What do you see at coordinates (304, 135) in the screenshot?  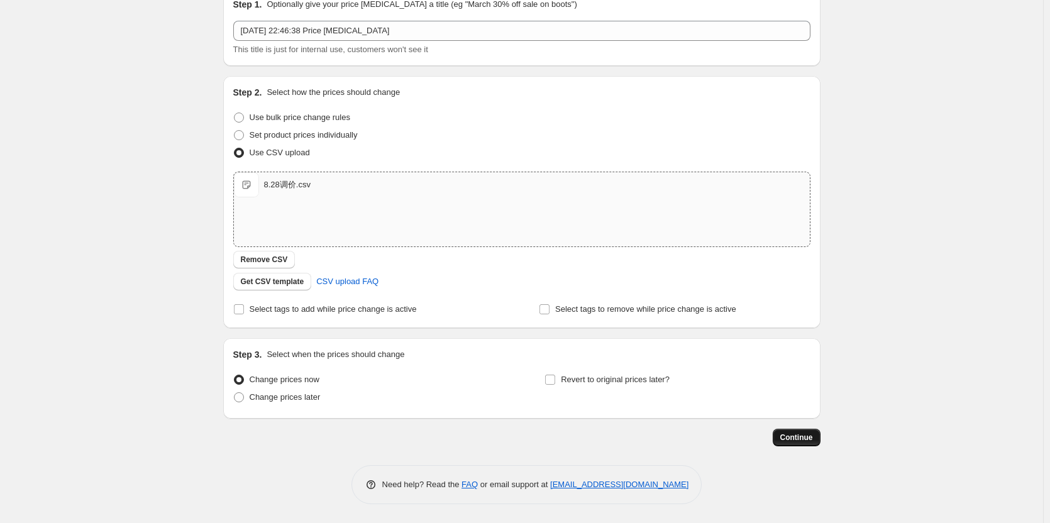 I see `span: Set product prices individually` at bounding box center [304, 135].